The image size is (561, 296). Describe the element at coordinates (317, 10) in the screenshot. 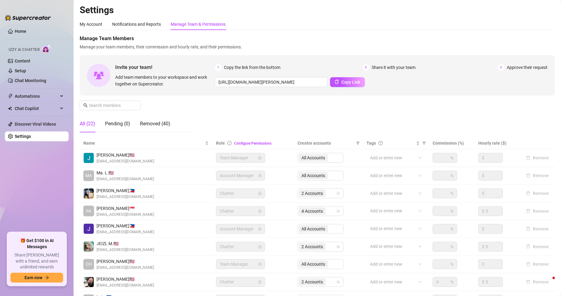

I see `h2: Settings` at that location.